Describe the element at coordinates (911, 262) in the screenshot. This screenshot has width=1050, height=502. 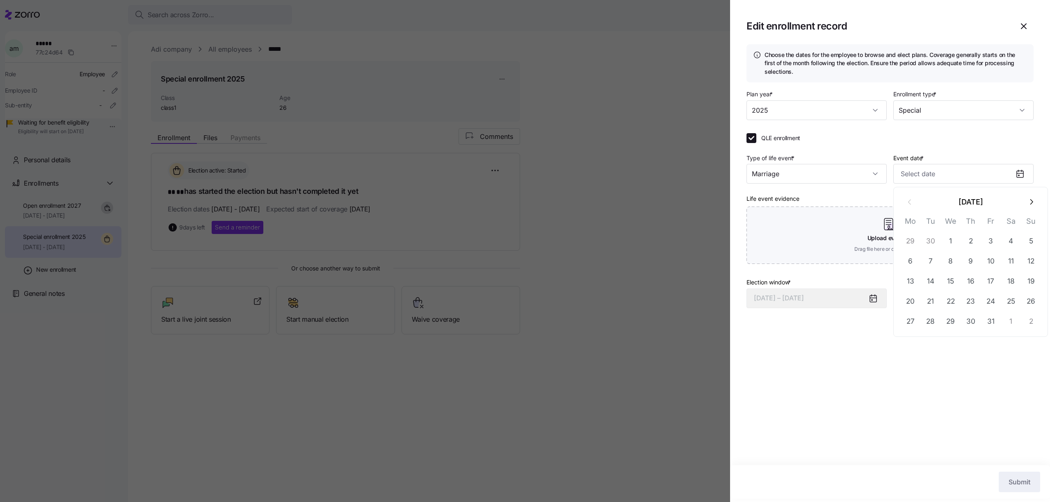
I see `button: 6 October 2025` at that location.